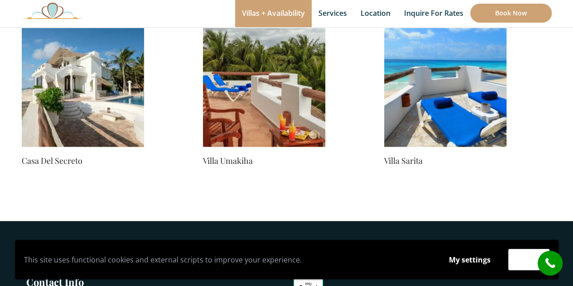 Image resolution: width=573 pixels, height=286 pixels. What do you see at coordinates (470, 260) in the screenshot?
I see `button: My settings` at bounding box center [470, 260].